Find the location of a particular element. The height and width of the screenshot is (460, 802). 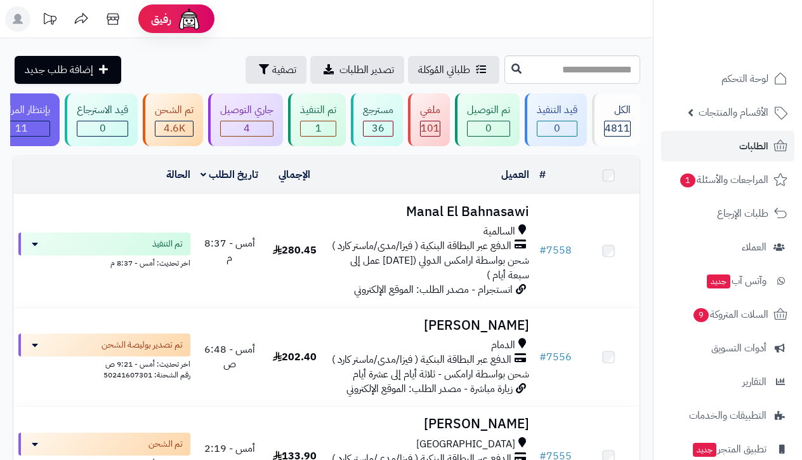

div: اخر تحديث: أمس - 8:37 م is located at coordinates (104, 262).